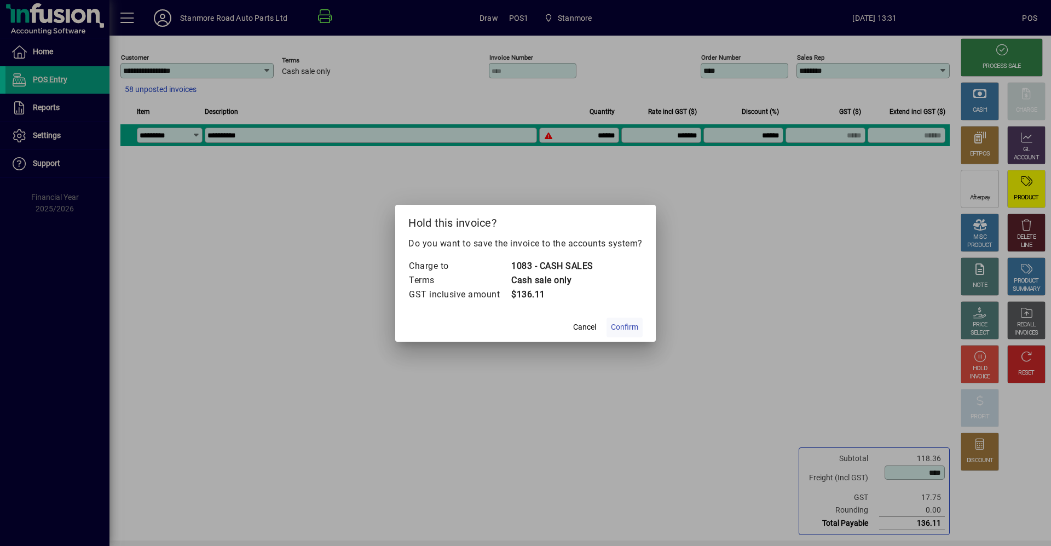 This screenshot has height=546, width=1051. What do you see at coordinates (526, 244) in the screenshot?
I see `p: Do you want to save the invoice to the accounts system?` at bounding box center [526, 244].